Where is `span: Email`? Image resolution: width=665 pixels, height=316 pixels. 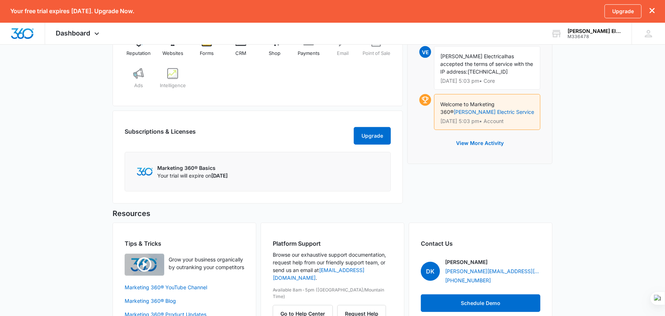
span: Email is located at coordinates (343, 54).